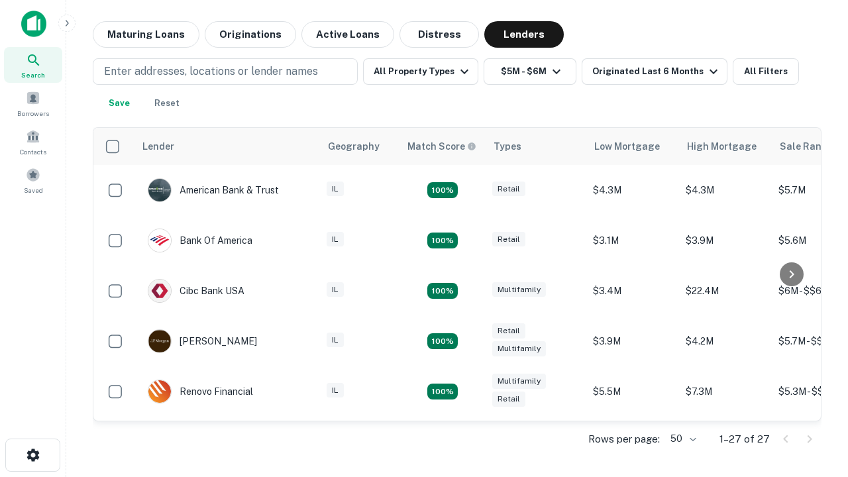 This screenshot has height=477, width=848. Describe the element at coordinates (33, 65) in the screenshot. I see `a: Search` at that location.